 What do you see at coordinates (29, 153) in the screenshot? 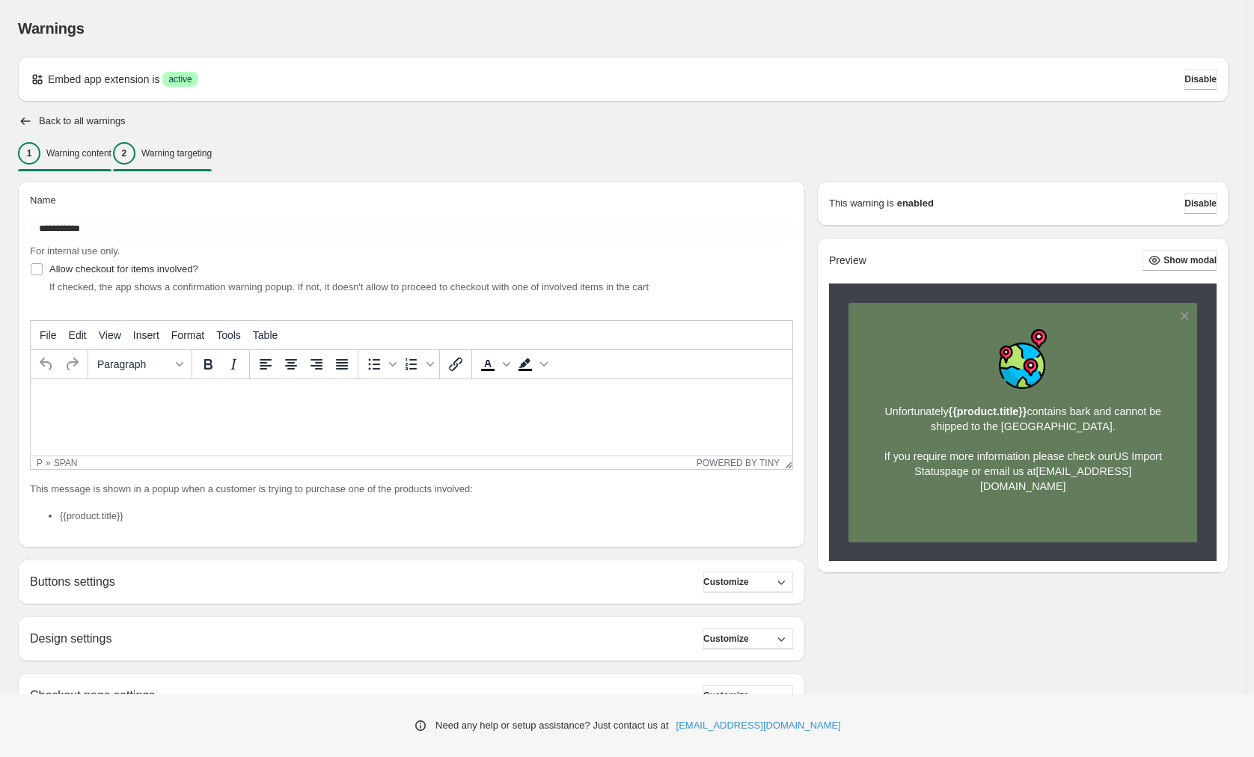
I see `div: 1` at bounding box center [29, 153].